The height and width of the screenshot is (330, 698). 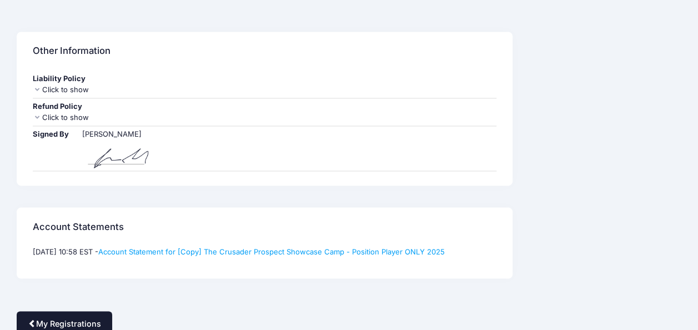 What do you see at coordinates (72, 51) in the screenshot?
I see `h4: Other Information` at bounding box center [72, 51].